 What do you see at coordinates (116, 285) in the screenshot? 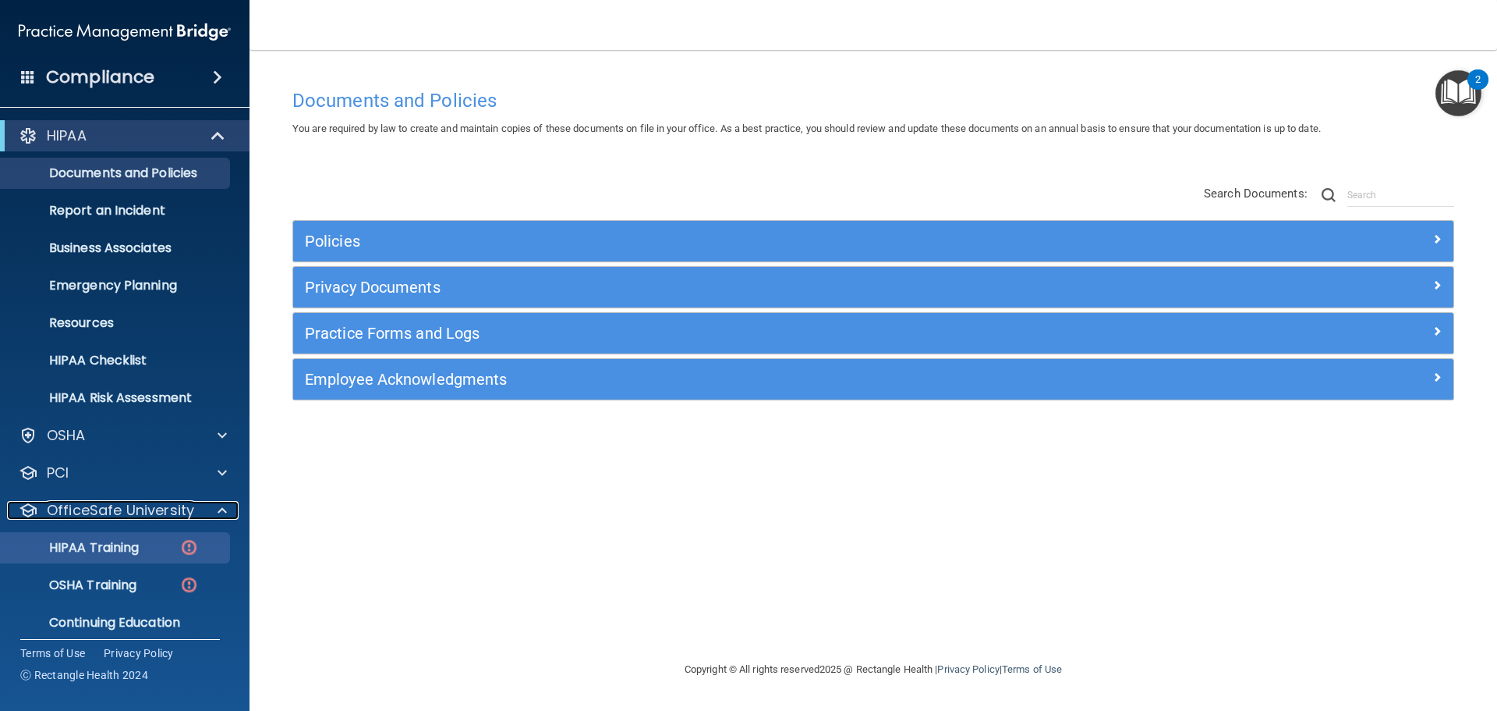
I see `p: Emergency Planning` at bounding box center [116, 285].